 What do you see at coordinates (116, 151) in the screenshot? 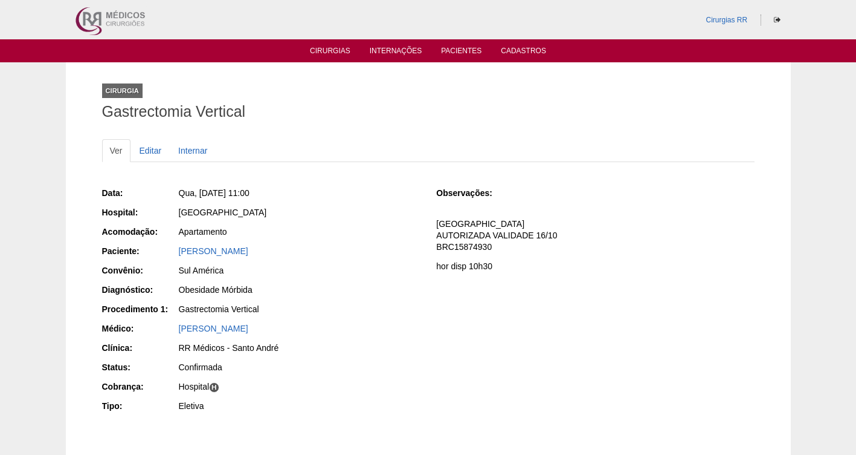
I see `a: Ver` at bounding box center [116, 151].